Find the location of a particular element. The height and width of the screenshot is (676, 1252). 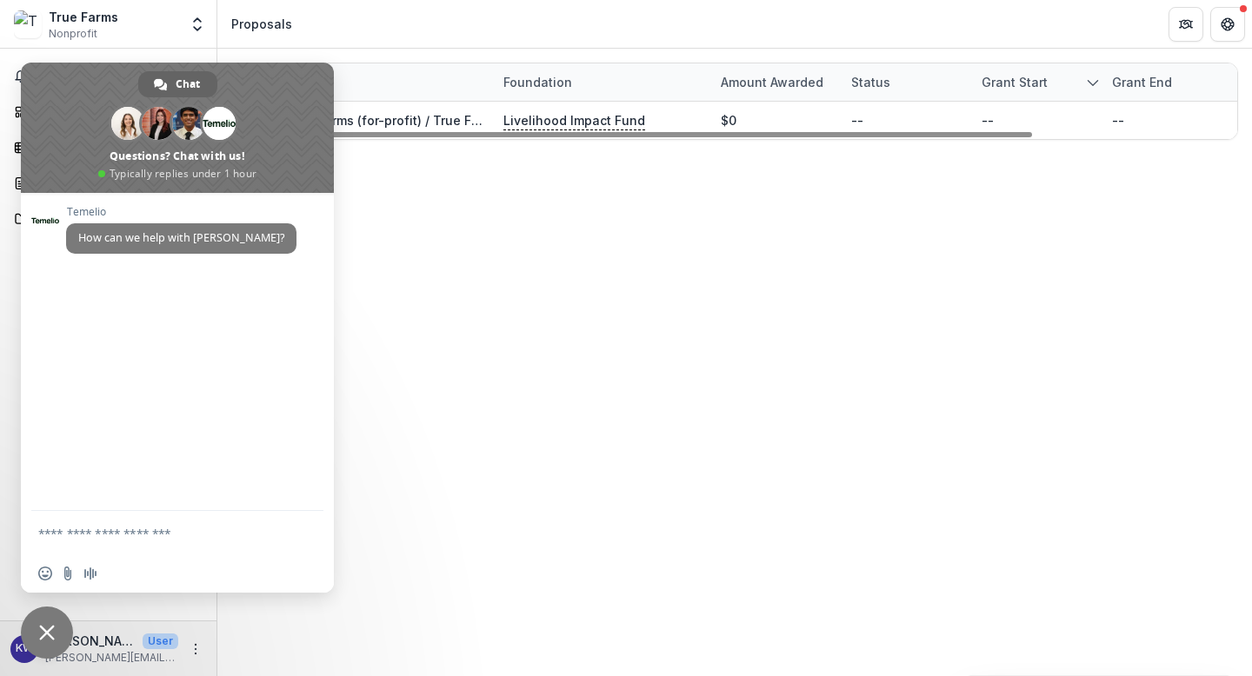

div: Kwami Williams is located at coordinates (24, 649).